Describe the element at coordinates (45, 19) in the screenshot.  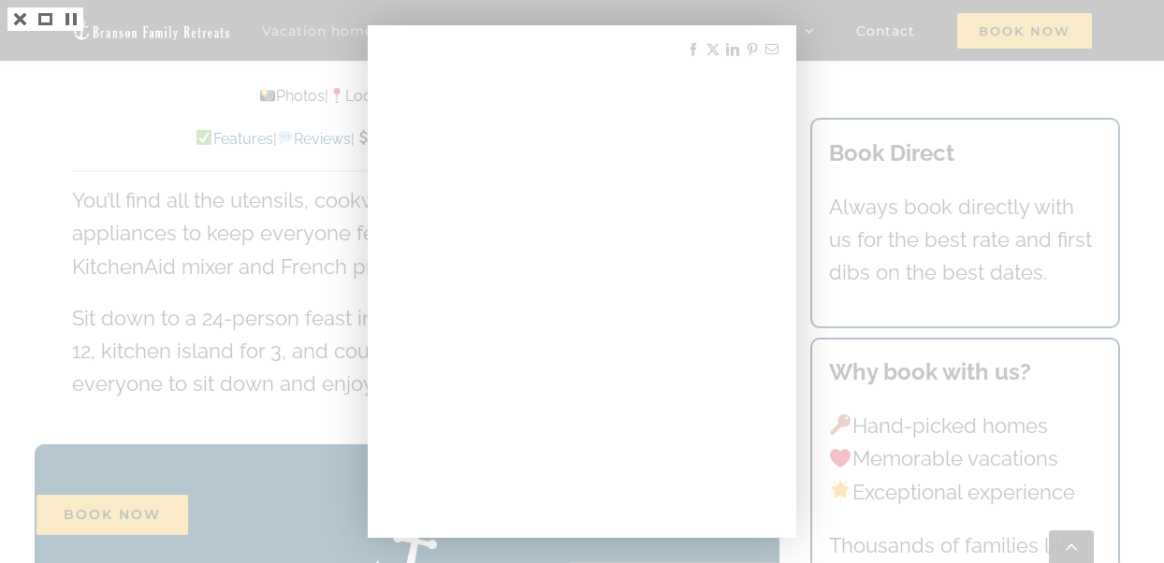
I see `a: Enter Fullscreen (Shift+Enter)` at that location.